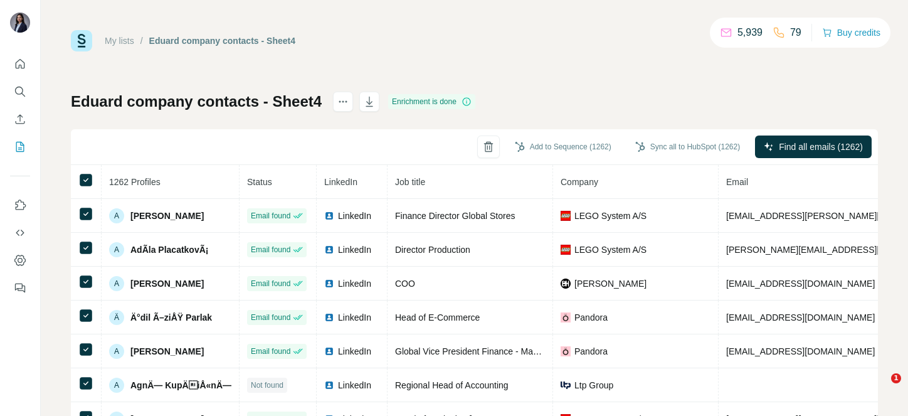 The height and width of the screenshot is (416, 908). I want to click on span: 1262 Profiles, so click(135, 182).